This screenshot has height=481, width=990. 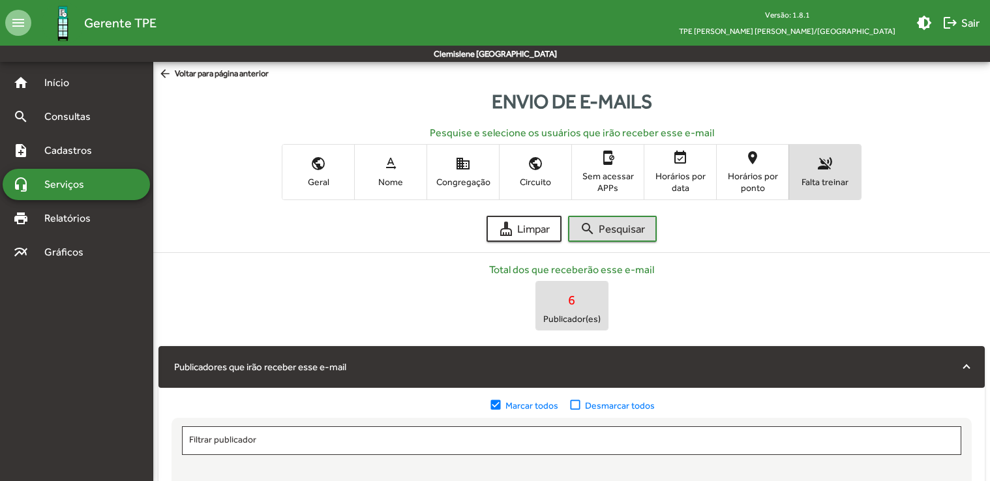 I want to click on span: Gráficos, so click(x=68, y=252).